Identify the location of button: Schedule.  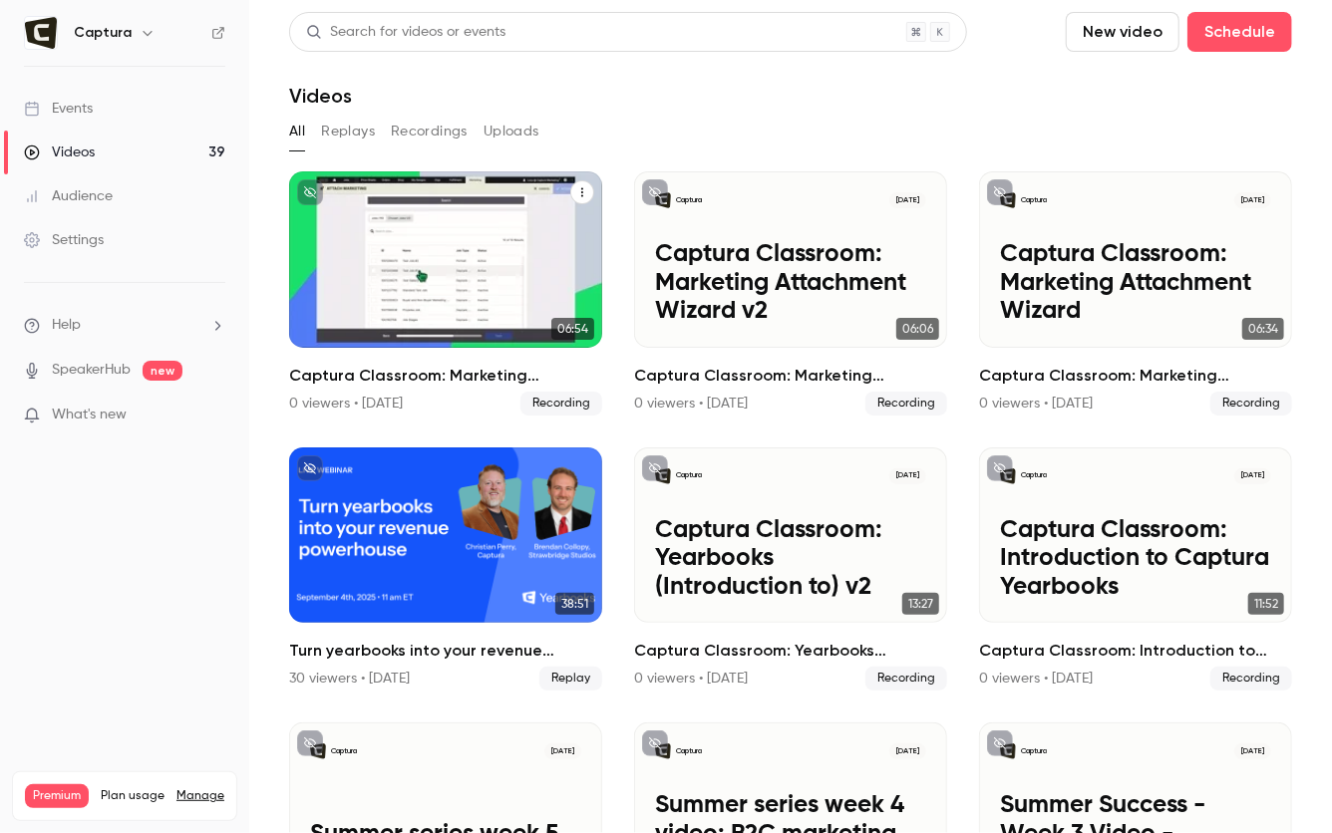
(1239, 32).